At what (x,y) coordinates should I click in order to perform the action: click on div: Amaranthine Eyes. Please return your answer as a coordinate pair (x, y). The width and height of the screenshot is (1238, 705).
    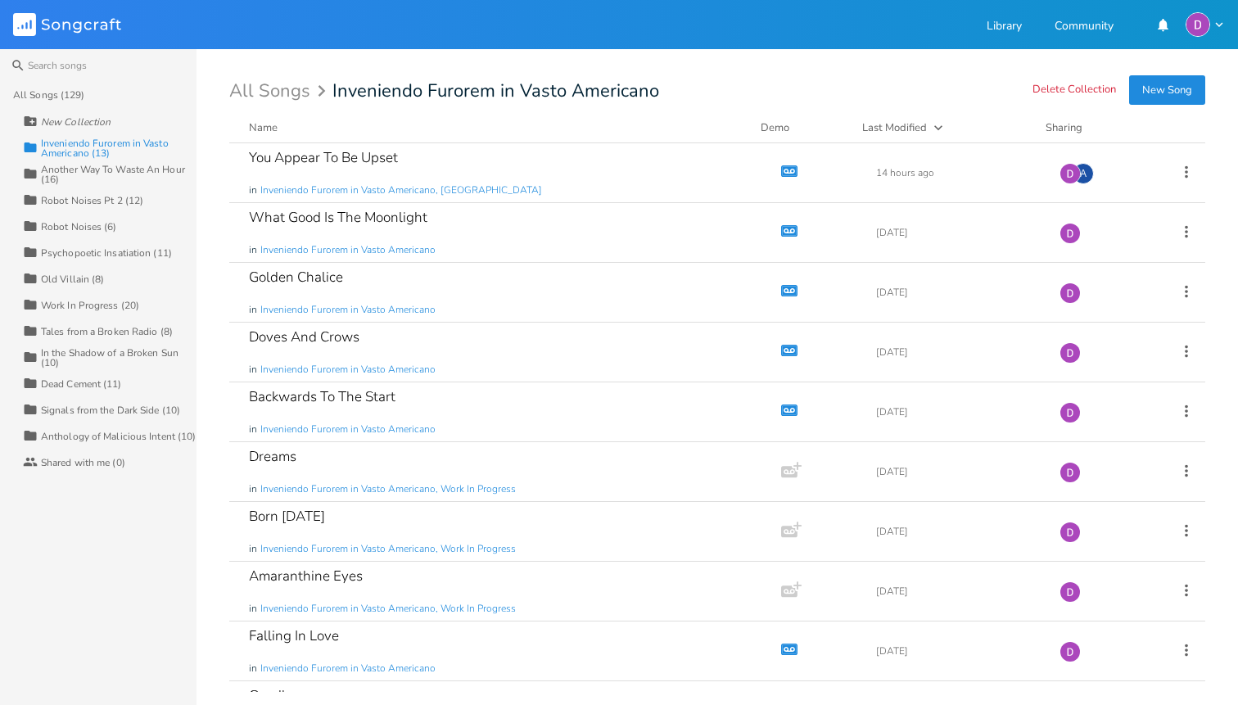
    Looking at the image, I should click on (305, 576).